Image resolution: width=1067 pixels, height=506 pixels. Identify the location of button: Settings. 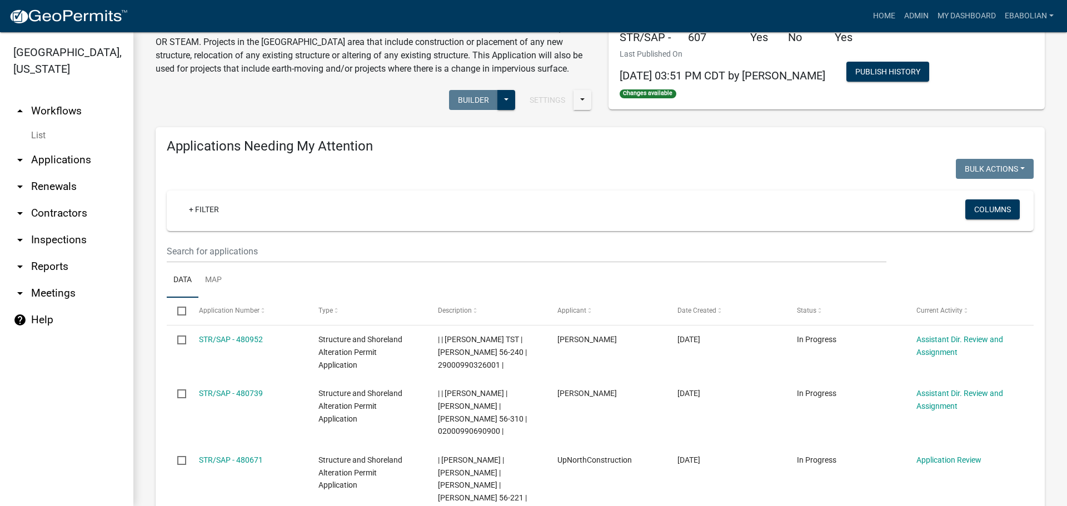
(547, 100).